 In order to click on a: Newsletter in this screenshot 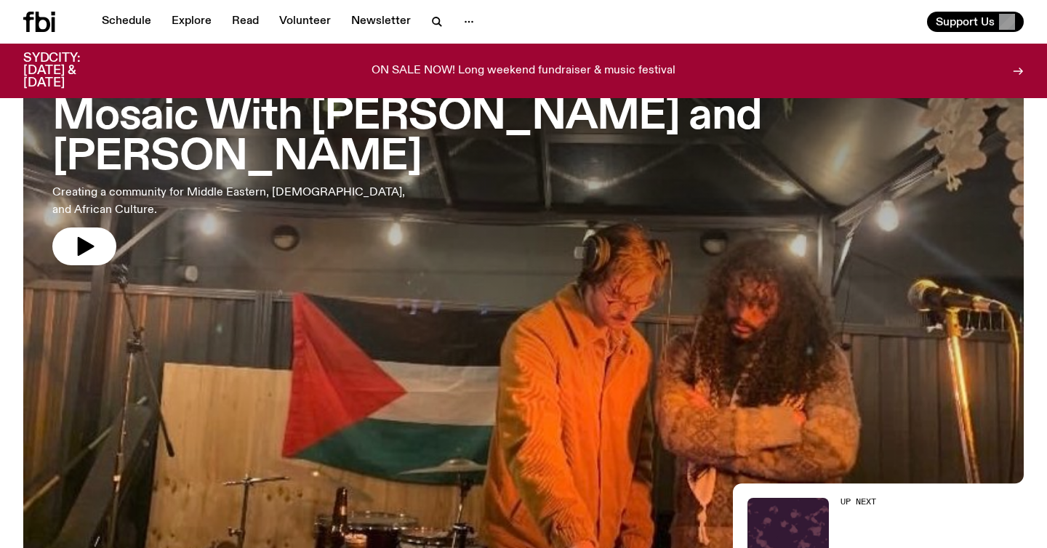, I will do `click(381, 22)`.